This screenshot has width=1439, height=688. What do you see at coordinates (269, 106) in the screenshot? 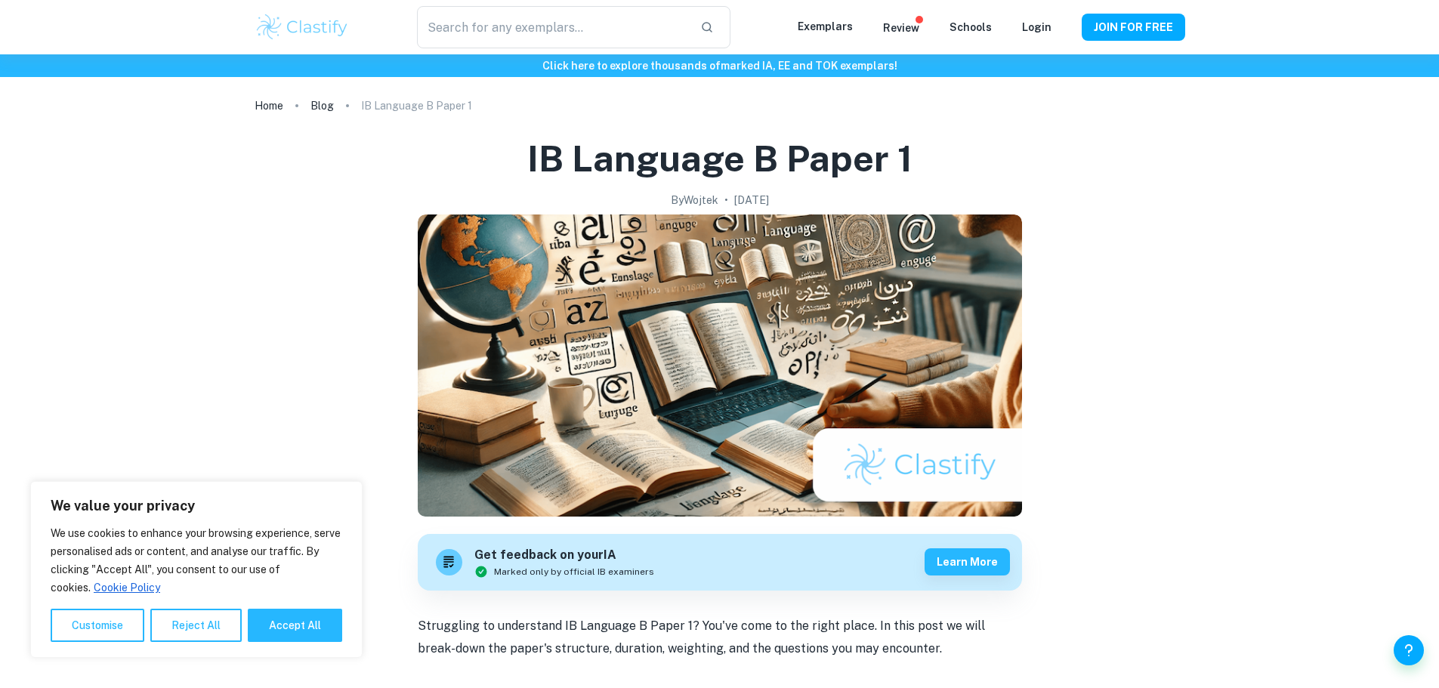
I see `a: Home` at bounding box center [269, 106].